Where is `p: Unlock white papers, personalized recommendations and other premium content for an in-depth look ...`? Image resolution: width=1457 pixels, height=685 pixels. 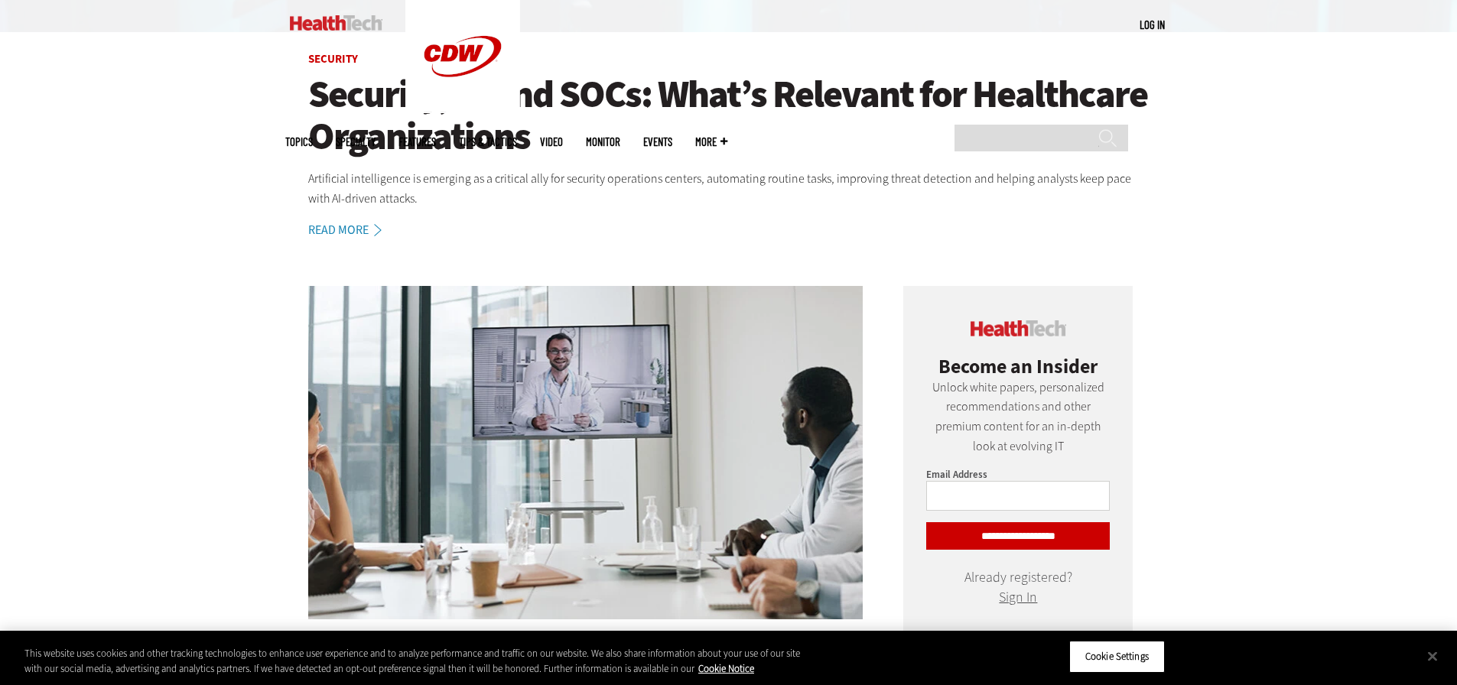
p: Unlock white papers, personalized recommendations and other premium content for an in-depth look ... is located at coordinates (1018, 417).